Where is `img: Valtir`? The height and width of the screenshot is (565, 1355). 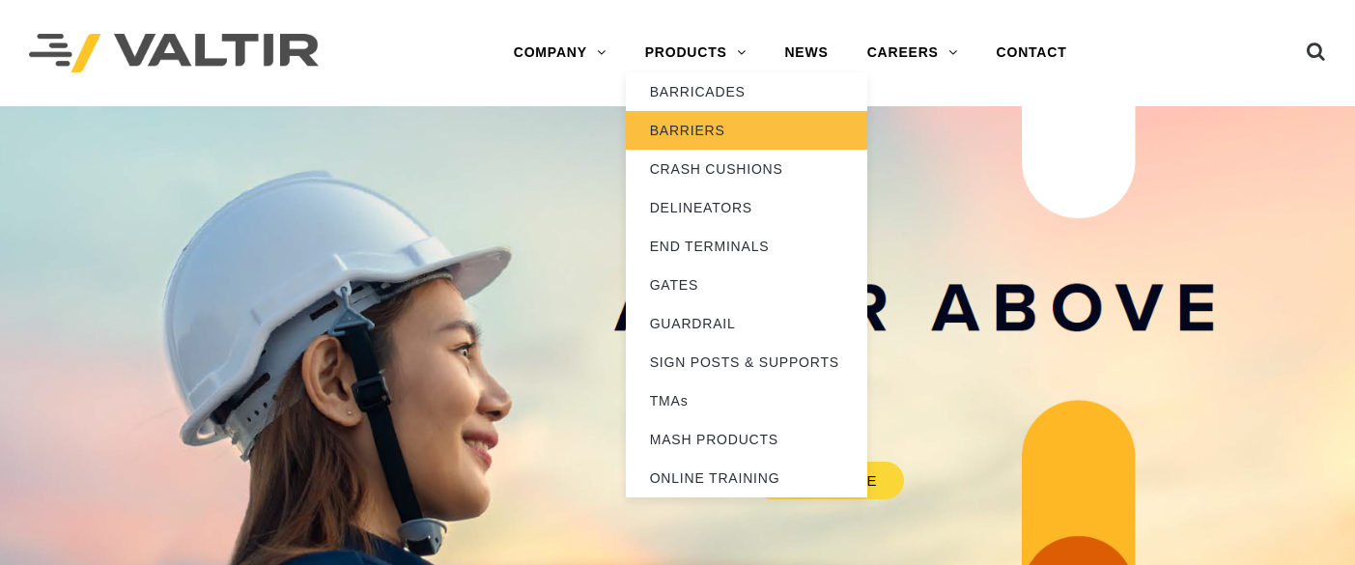 img: Valtir is located at coordinates (174, 53).